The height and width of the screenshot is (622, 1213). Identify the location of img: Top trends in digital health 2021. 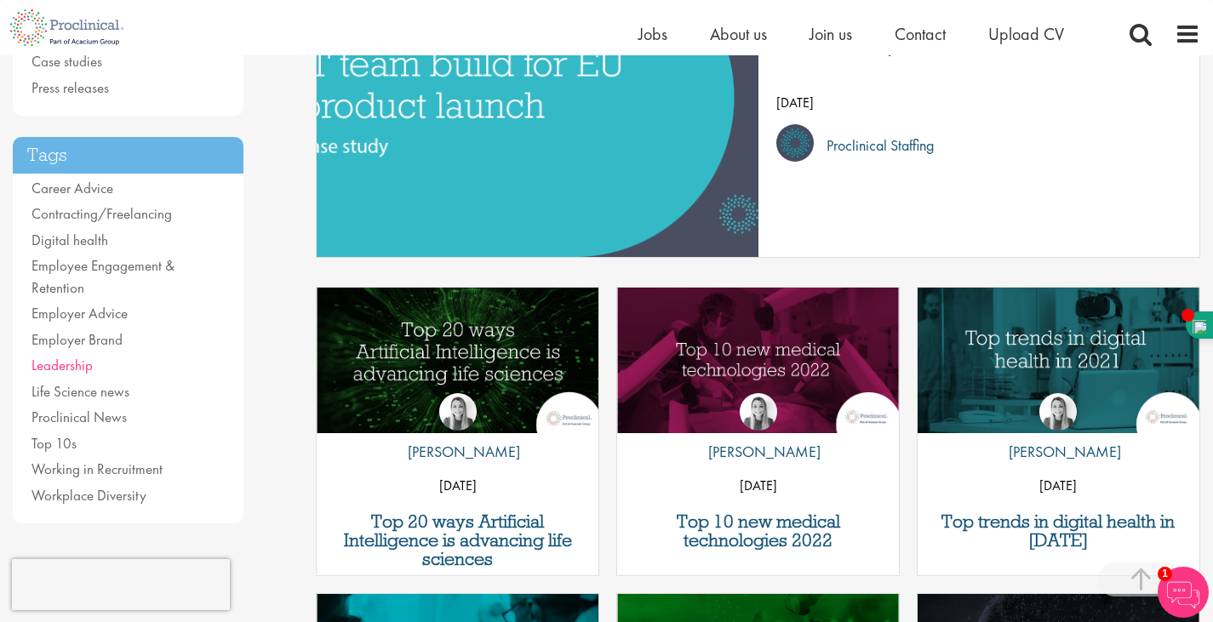
(1058, 361).